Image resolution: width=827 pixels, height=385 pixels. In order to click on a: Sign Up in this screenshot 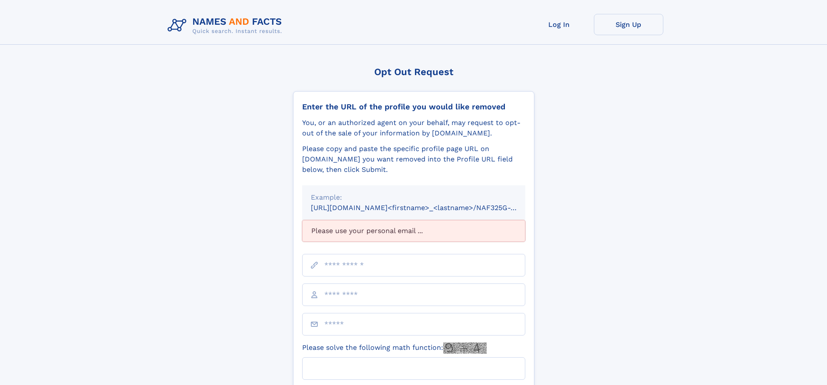, I will do `click(628, 24)`.